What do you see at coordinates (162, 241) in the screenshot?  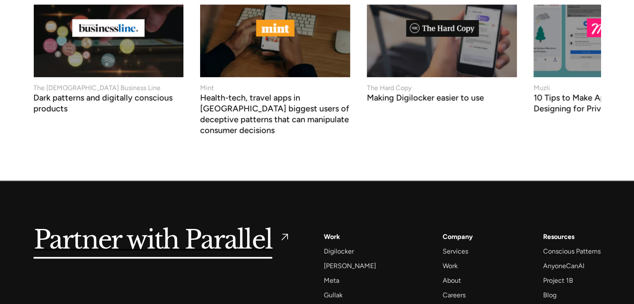 I see `a: Partner with Parallel` at bounding box center [162, 241].